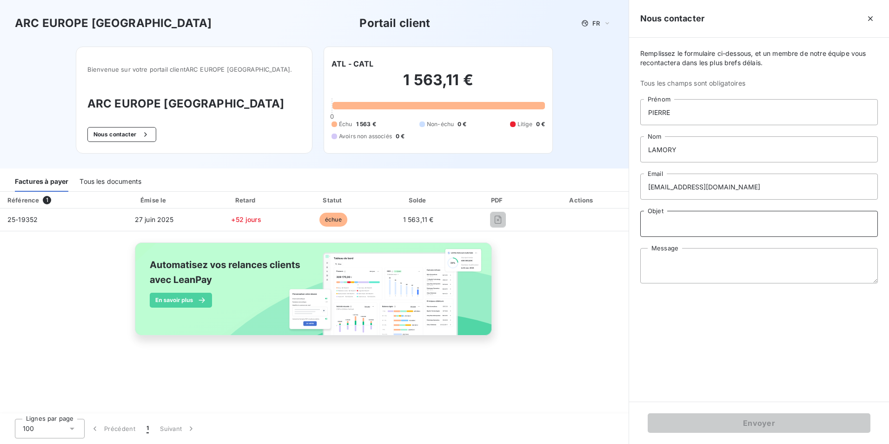 The image size is (889, 444). I want to click on div: Émise le, so click(154, 200).